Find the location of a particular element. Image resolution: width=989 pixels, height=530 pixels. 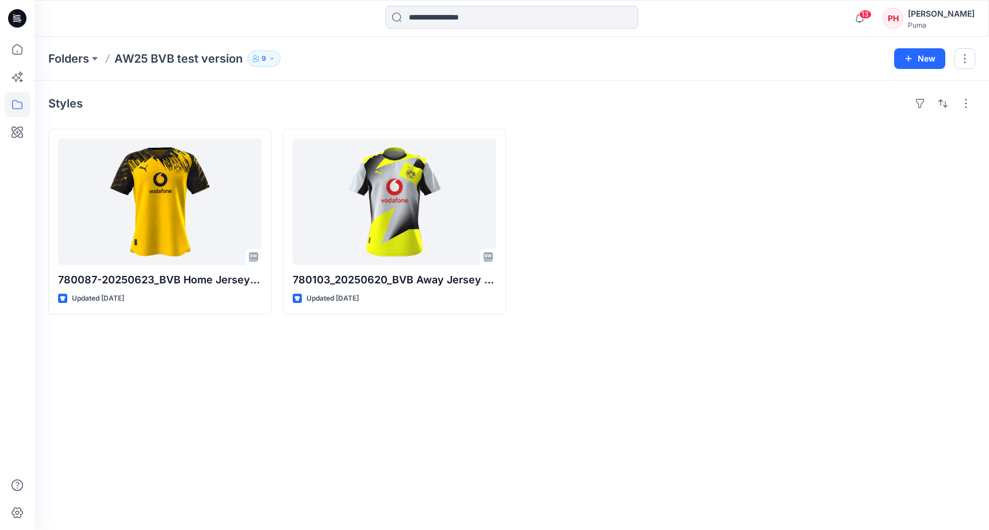

p: 780103_20250620_BVB Away Jersey Authentic is located at coordinates (394, 280).